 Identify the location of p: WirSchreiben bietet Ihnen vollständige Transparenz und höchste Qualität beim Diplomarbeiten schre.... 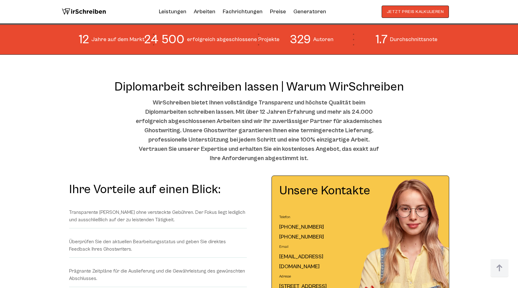
(259, 131).